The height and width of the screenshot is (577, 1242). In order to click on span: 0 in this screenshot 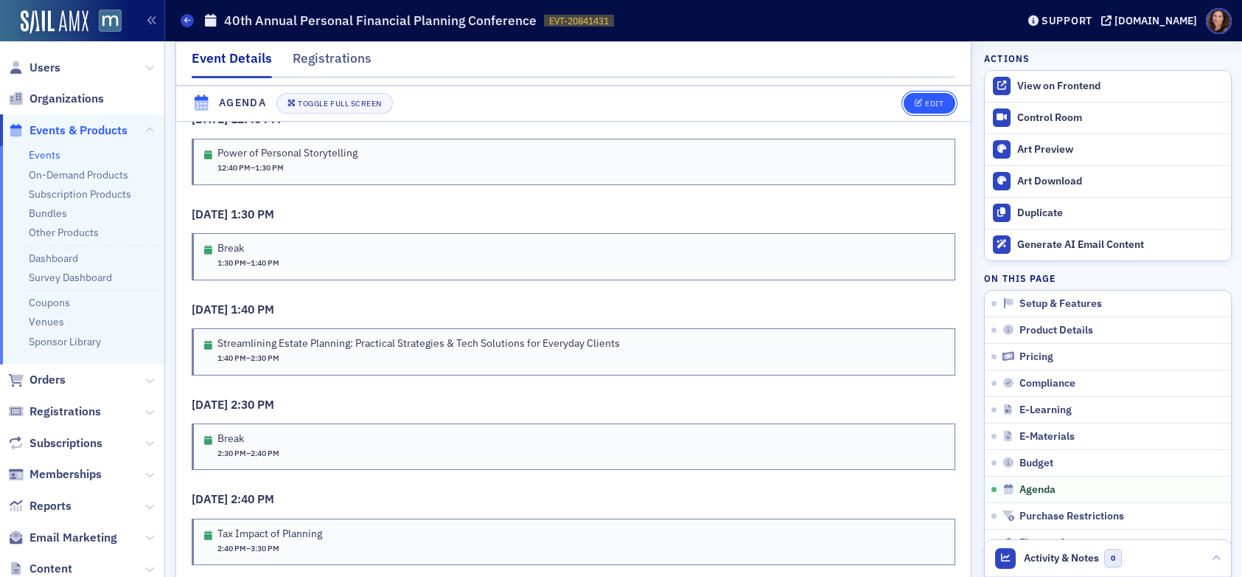, I will do `click(1113, 557)`.